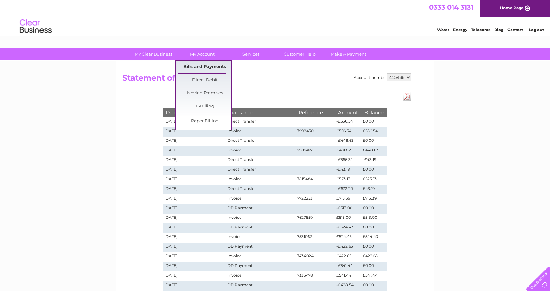  I want to click on td: 7722253, so click(315, 199).